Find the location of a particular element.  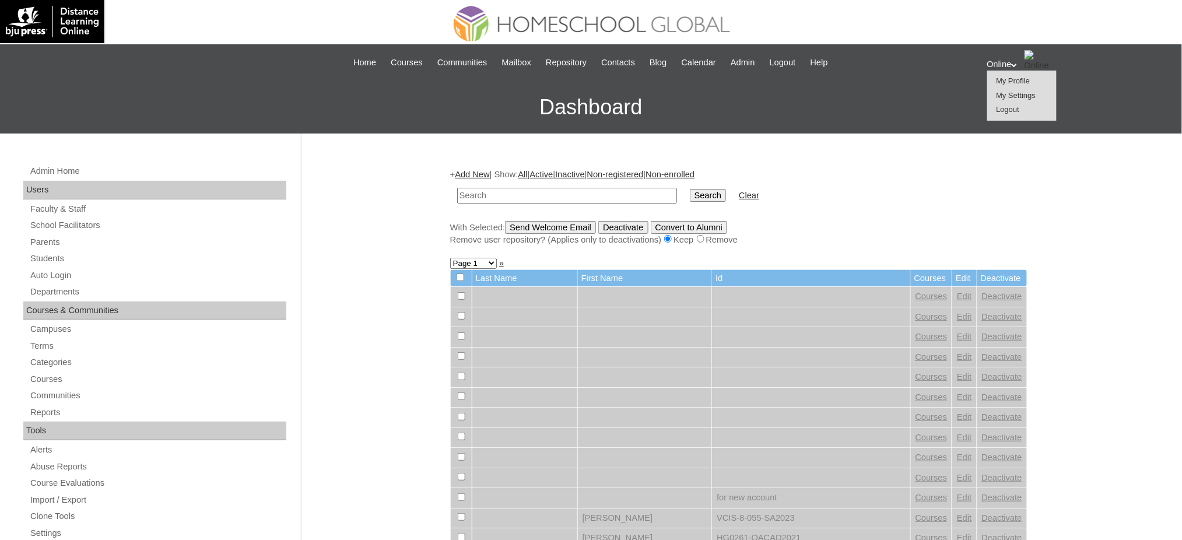

a: Import / Export is located at coordinates (157, 500).